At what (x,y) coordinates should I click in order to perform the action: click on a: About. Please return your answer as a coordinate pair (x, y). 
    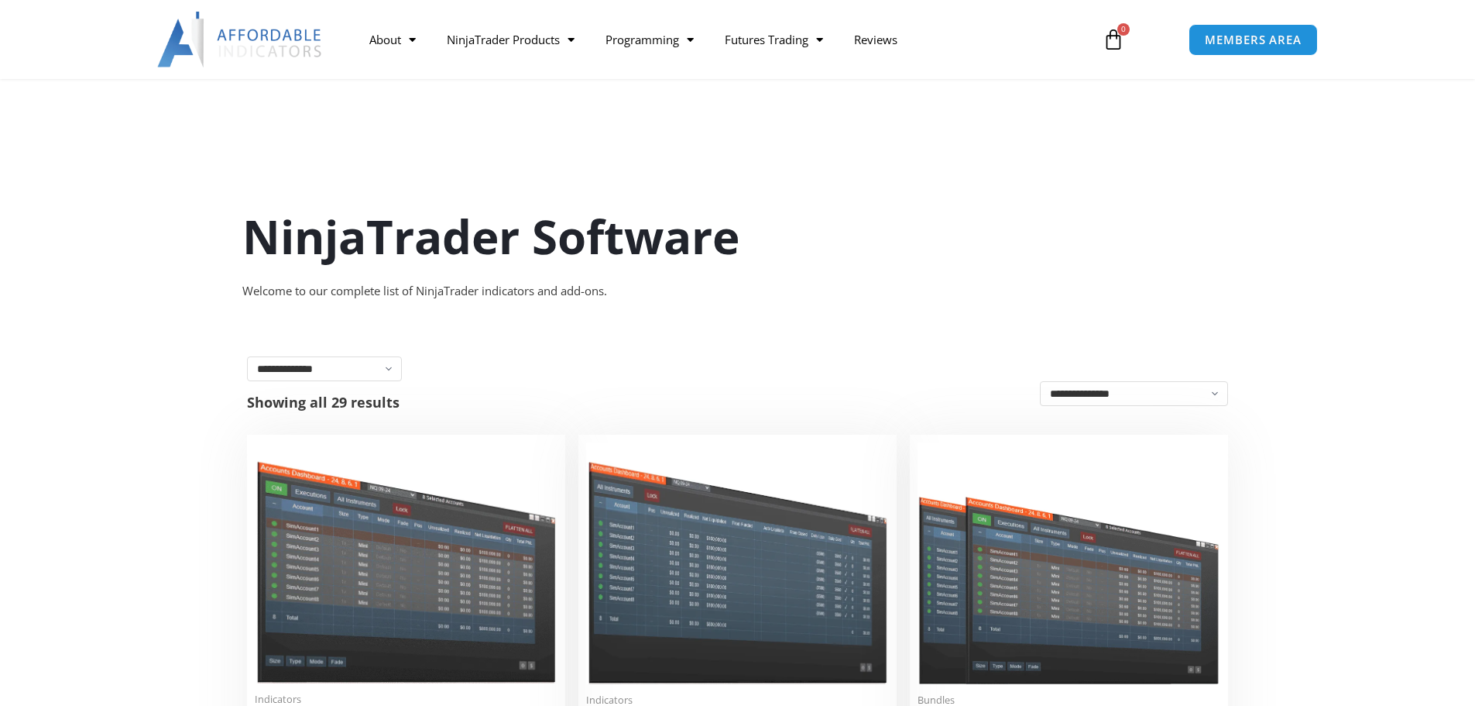
    Looking at the image, I should click on (393, 39).